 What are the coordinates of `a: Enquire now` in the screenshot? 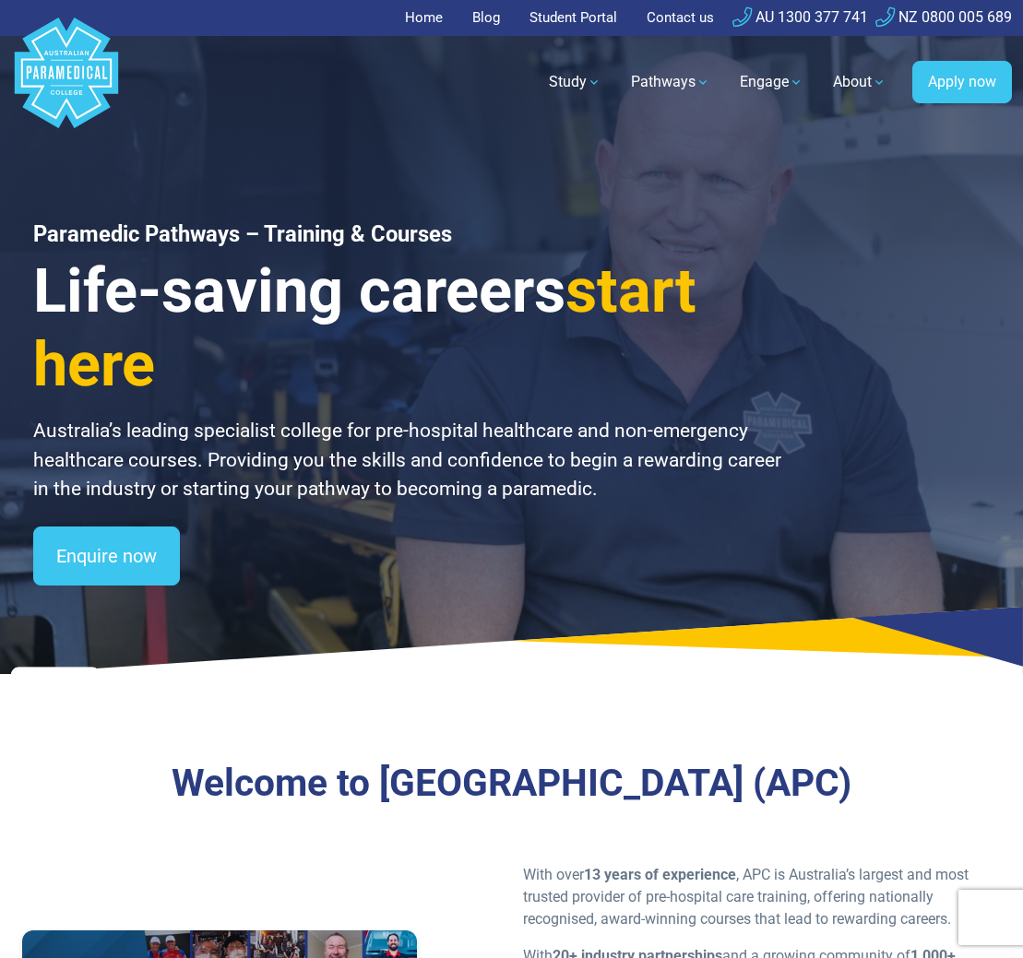 It's located at (106, 556).